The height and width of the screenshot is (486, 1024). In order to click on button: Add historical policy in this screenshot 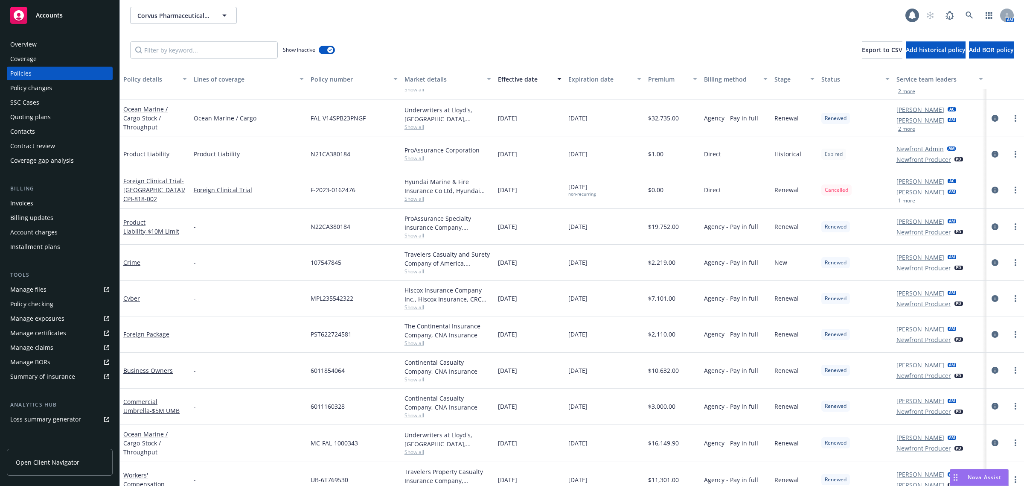, I will do `click(936, 50)`.